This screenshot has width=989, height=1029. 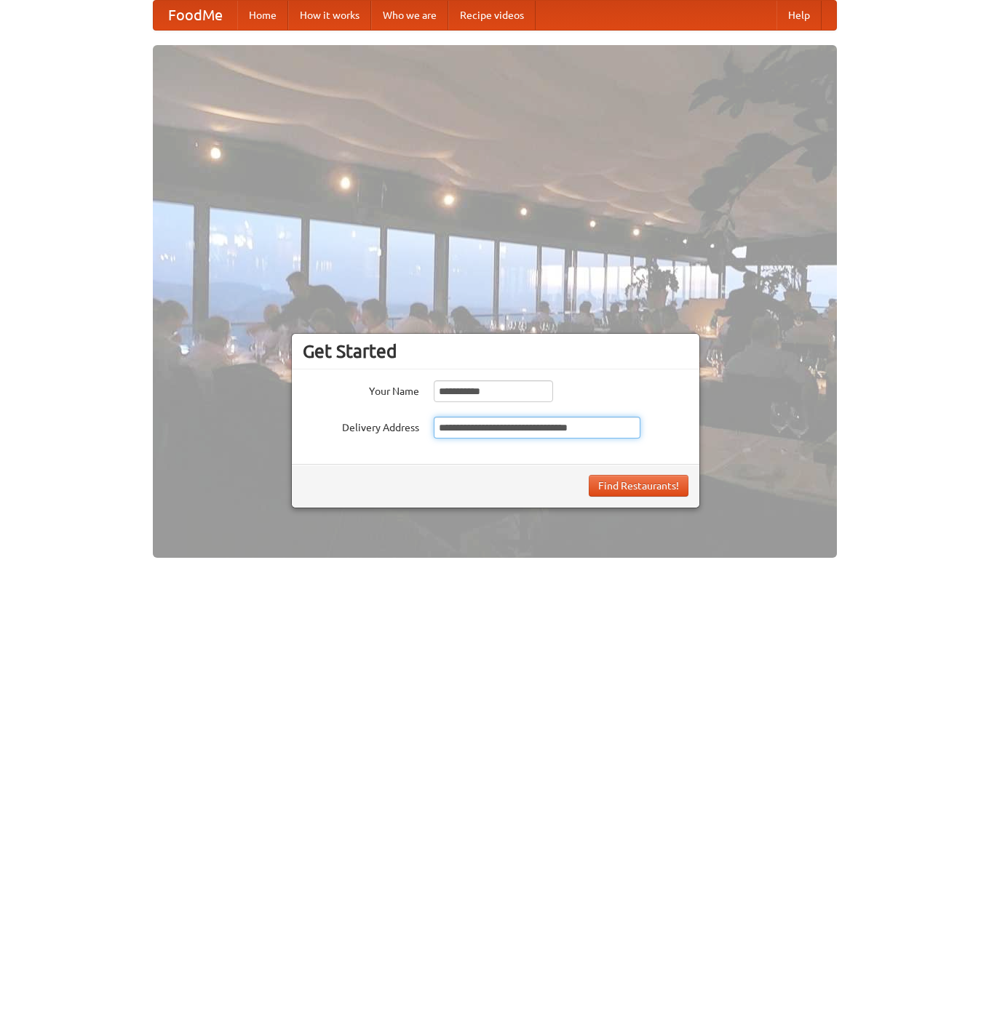 What do you see at coordinates (361, 389) in the screenshot?
I see `label: Your Name` at bounding box center [361, 389].